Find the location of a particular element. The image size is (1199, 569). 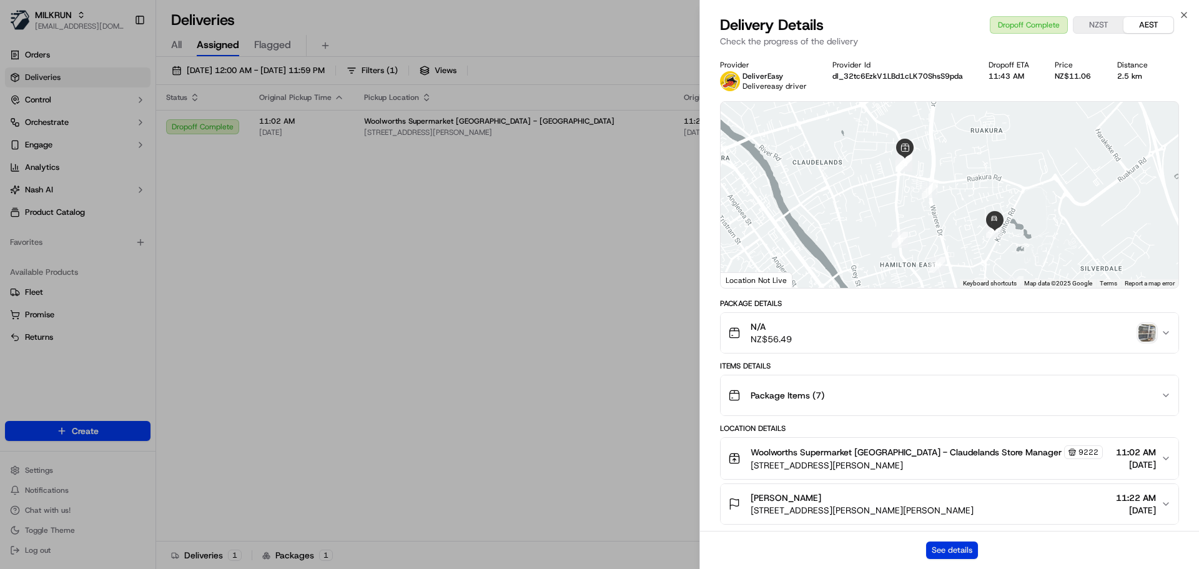

img: photo_proof_of_delivery image is located at coordinates (1147, 333).